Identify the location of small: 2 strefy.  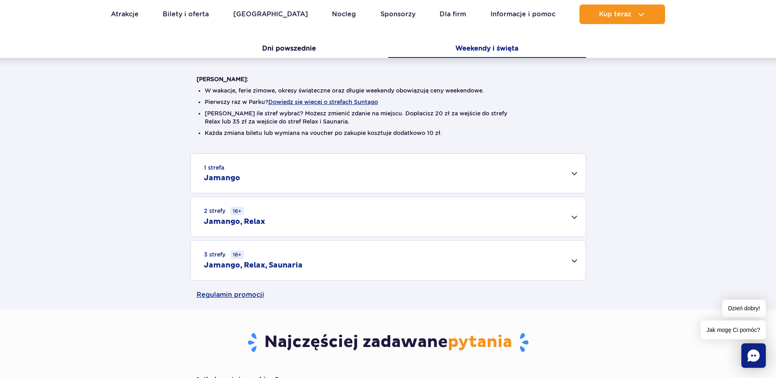
(224, 211).